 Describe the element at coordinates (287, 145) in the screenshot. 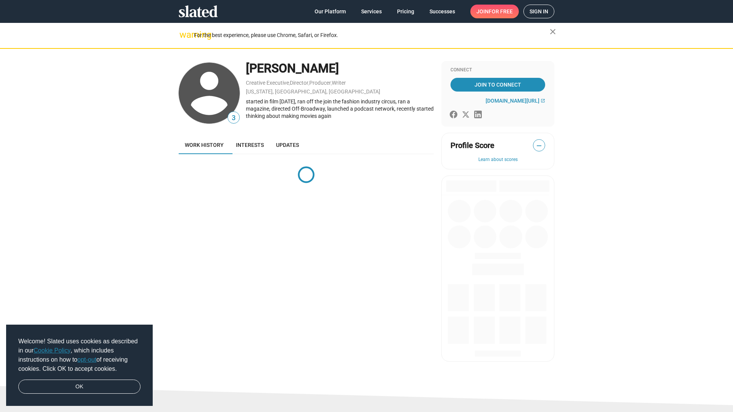

I see `span: Updates` at that location.